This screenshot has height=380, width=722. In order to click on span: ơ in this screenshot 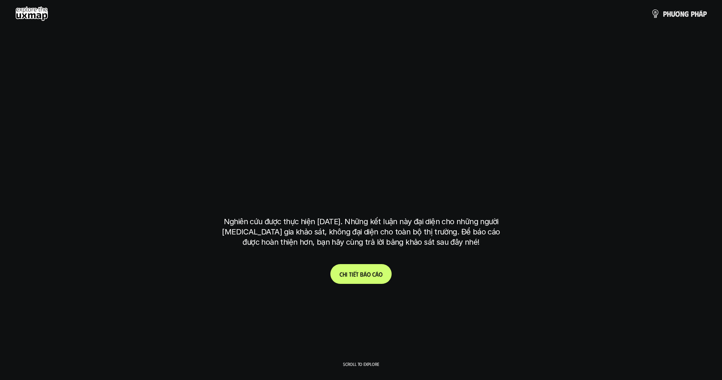, I will do `click(677, 14)`.